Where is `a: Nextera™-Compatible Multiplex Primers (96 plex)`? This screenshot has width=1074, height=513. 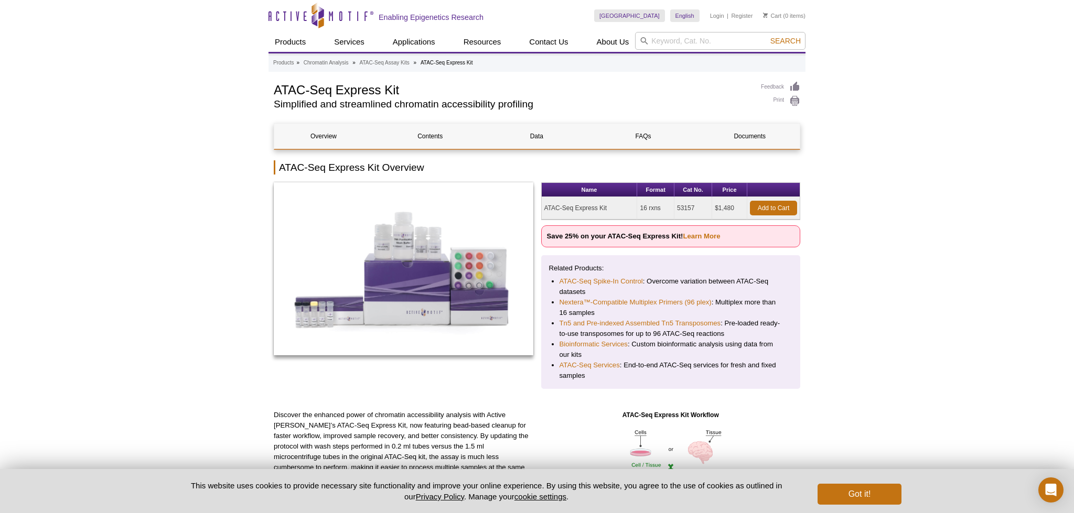
a: Nextera™-Compatible Multiplex Primers (96 plex) is located at coordinates (635, 302).